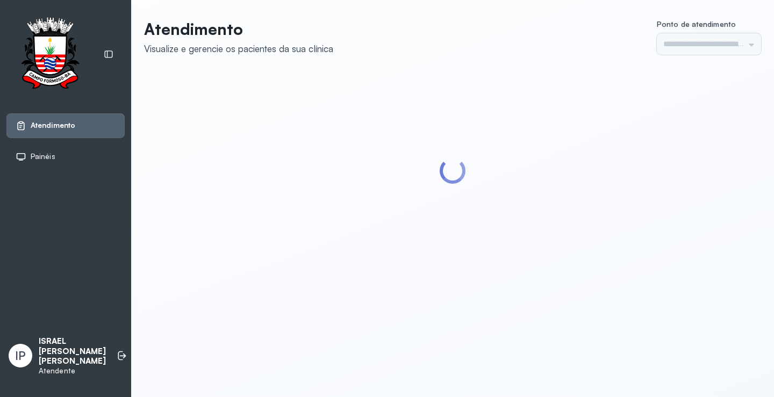  Describe the element at coordinates (66, 126) in the screenshot. I see `a: Atendimento` at that location.